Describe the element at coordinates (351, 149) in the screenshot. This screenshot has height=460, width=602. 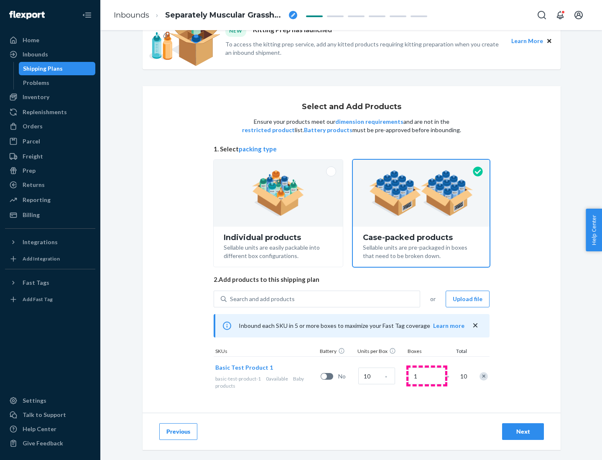
I see `span: 1. Select` at that location.